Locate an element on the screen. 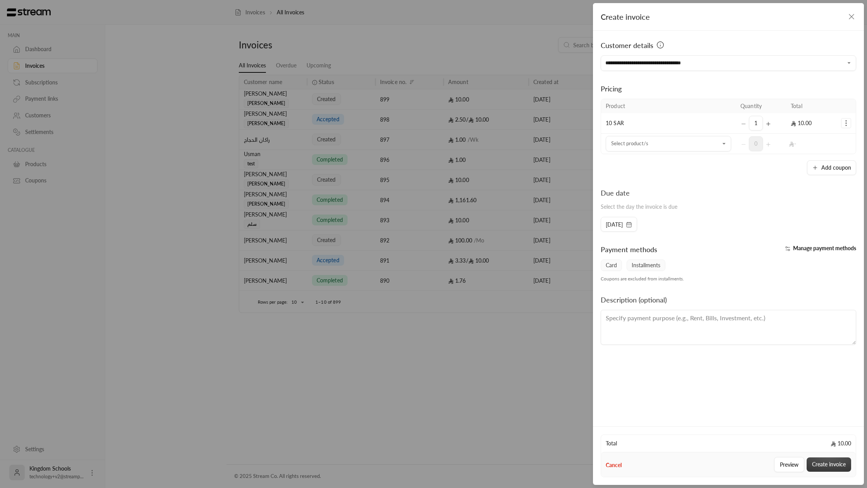  th: Product is located at coordinates (668, 106).